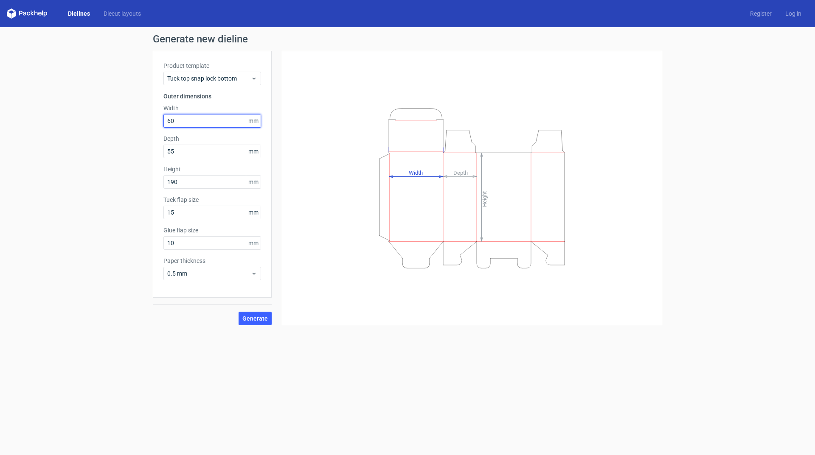 The width and height of the screenshot is (815, 455). Describe the element at coordinates (122, 14) in the screenshot. I see `a: Diecut layouts` at that location.